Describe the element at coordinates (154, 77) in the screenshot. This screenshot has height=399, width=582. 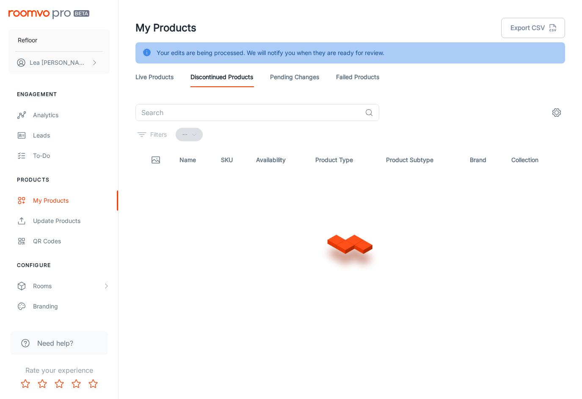
I see `a: Live Products` at that location.